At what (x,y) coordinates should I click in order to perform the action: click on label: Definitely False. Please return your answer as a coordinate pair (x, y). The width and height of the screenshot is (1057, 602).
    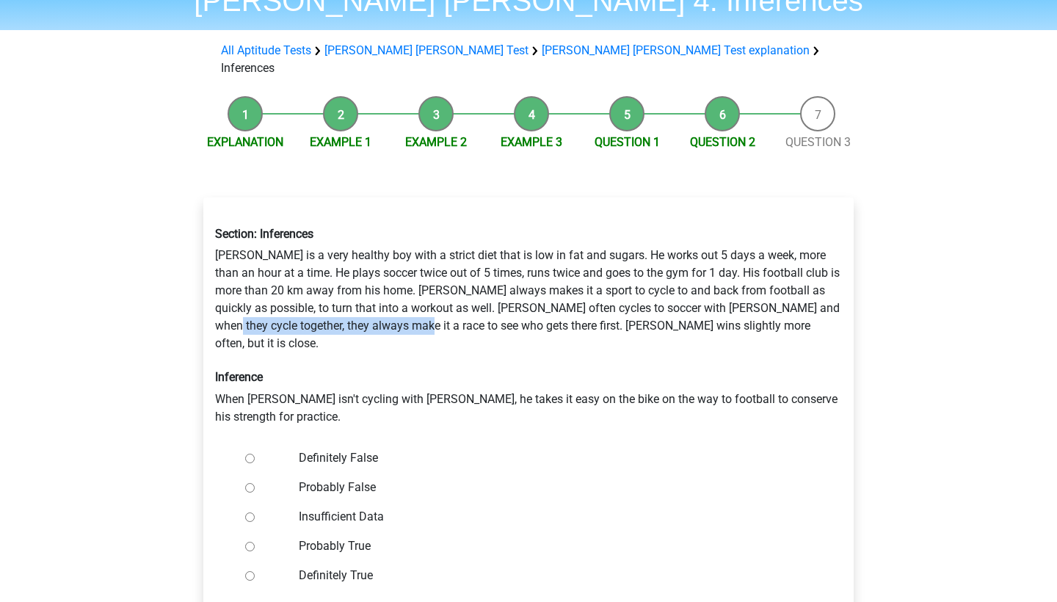
    Looking at the image, I should click on (553, 458).